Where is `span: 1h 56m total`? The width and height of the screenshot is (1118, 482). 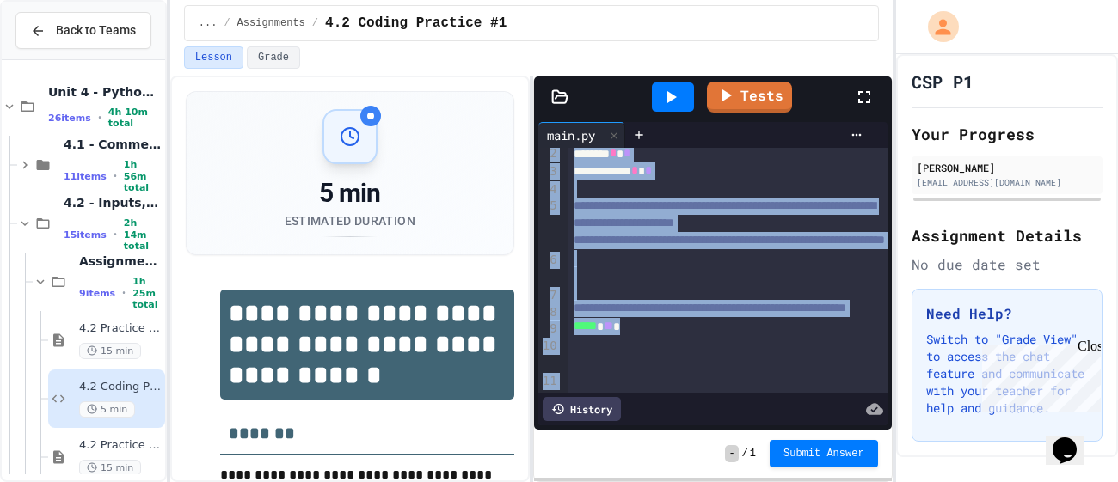
span: 1h 56m total is located at coordinates (143, 176).